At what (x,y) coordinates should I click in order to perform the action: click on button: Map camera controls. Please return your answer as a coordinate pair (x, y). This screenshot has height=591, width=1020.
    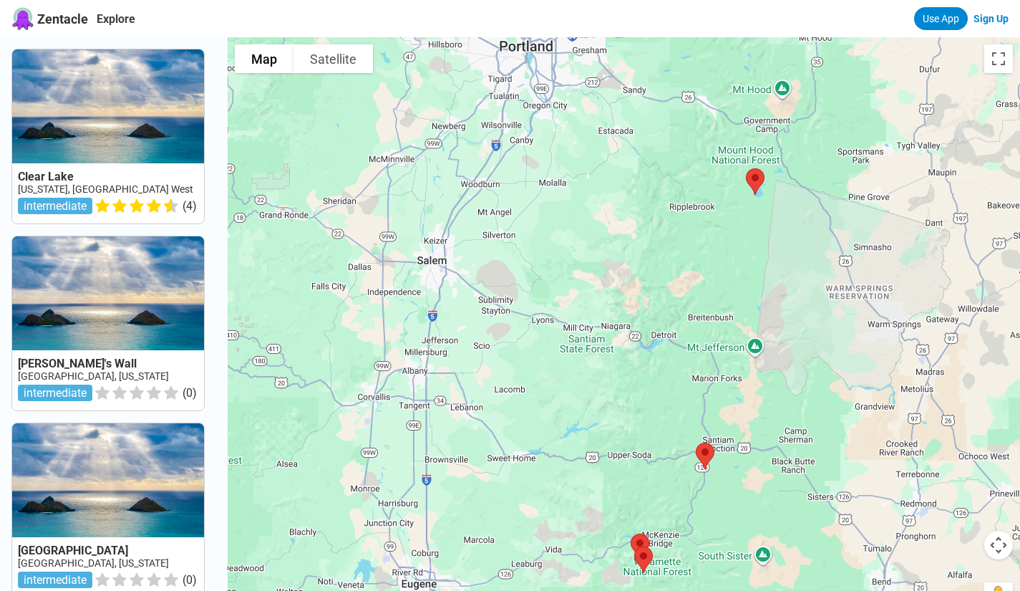
    Looking at the image, I should click on (999, 545).